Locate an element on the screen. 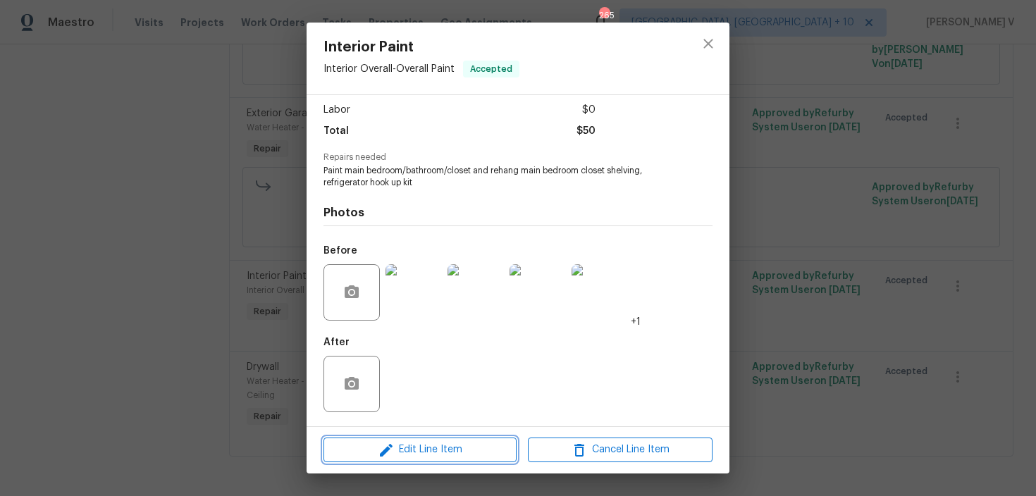  h5: Before is located at coordinates (340, 251).